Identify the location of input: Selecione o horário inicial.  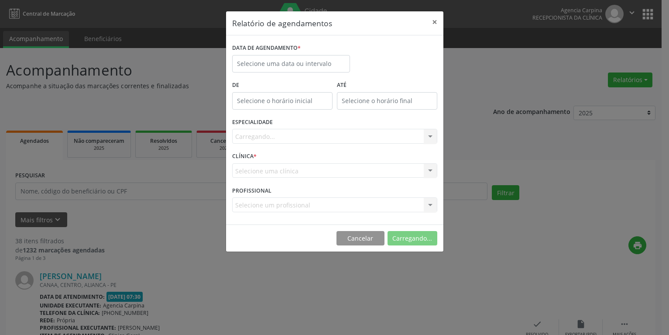
(282, 101).